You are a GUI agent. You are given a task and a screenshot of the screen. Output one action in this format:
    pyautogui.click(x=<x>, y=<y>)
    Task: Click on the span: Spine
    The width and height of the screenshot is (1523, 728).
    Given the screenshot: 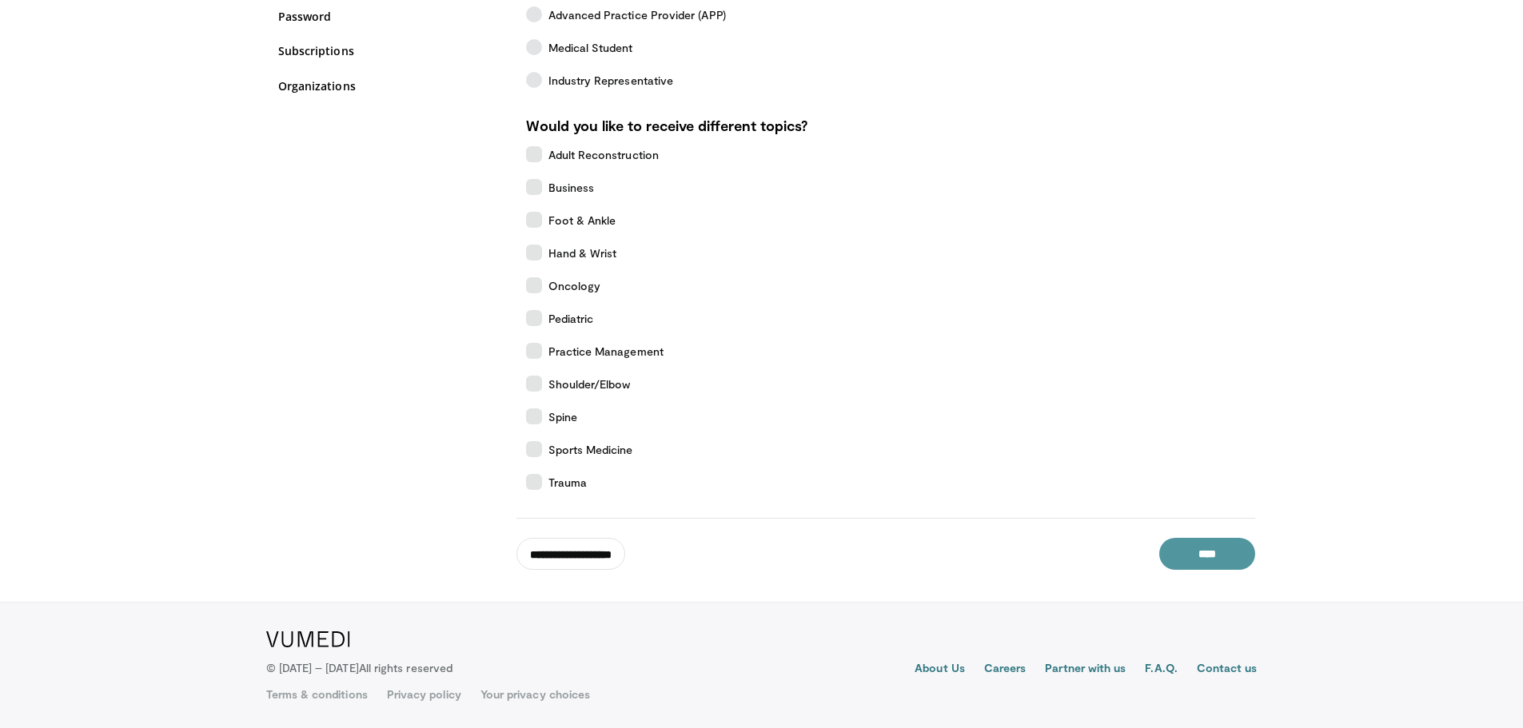 What is the action you would take?
    pyautogui.click(x=563, y=417)
    